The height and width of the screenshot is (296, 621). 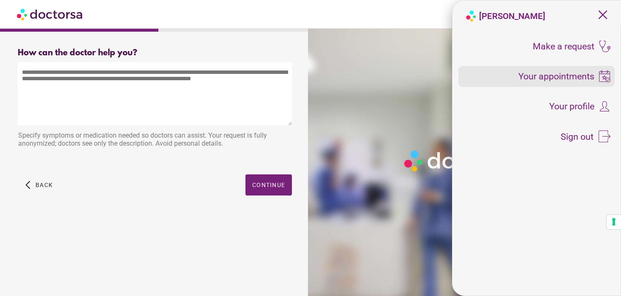 What do you see at coordinates (269, 185) in the screenshot?
I see `span: Continue` at bounding box center [269, 185].